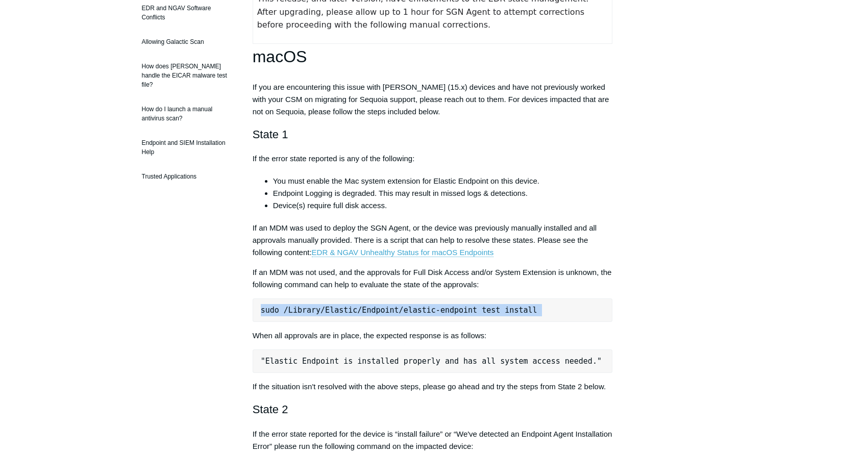  What do you see at coordinates (433, 361) in the screenshot?
I see `pre: "Elastic Endpoint is installed properly and has all system access needed."` at bounding box center [433, 361].